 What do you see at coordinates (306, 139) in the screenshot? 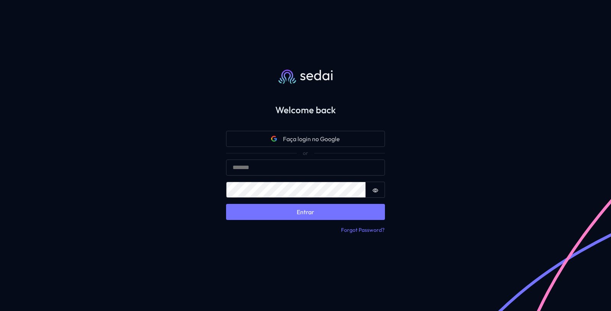
I see `button: Google iconFaça login no Google` at bounding box center [306, 139].